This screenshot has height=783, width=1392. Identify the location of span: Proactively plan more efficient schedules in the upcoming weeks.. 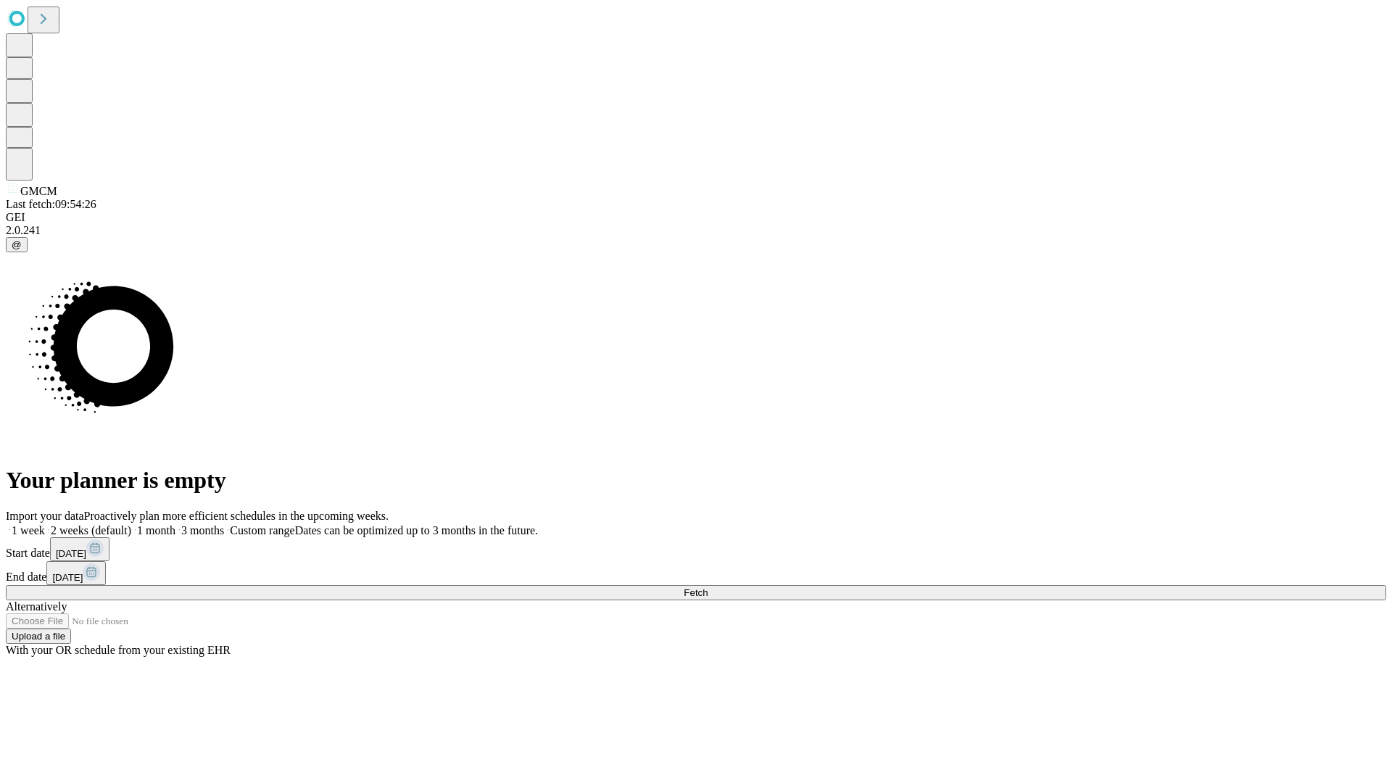
(236, 516).